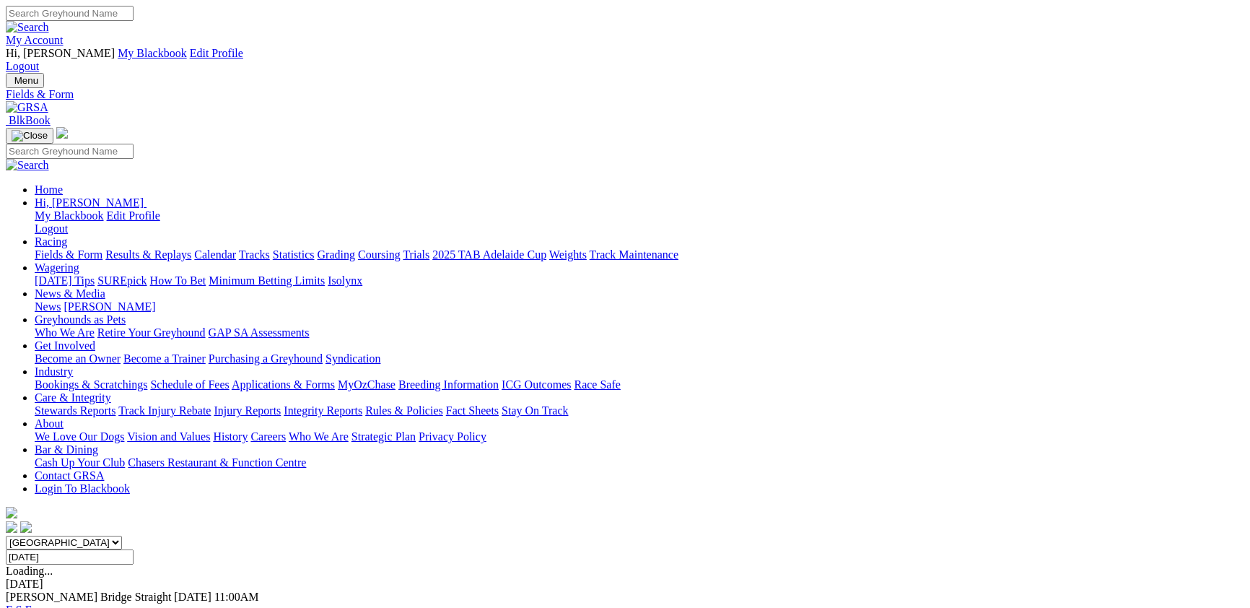  I want to click on a: News & Media, so click(70, 293).